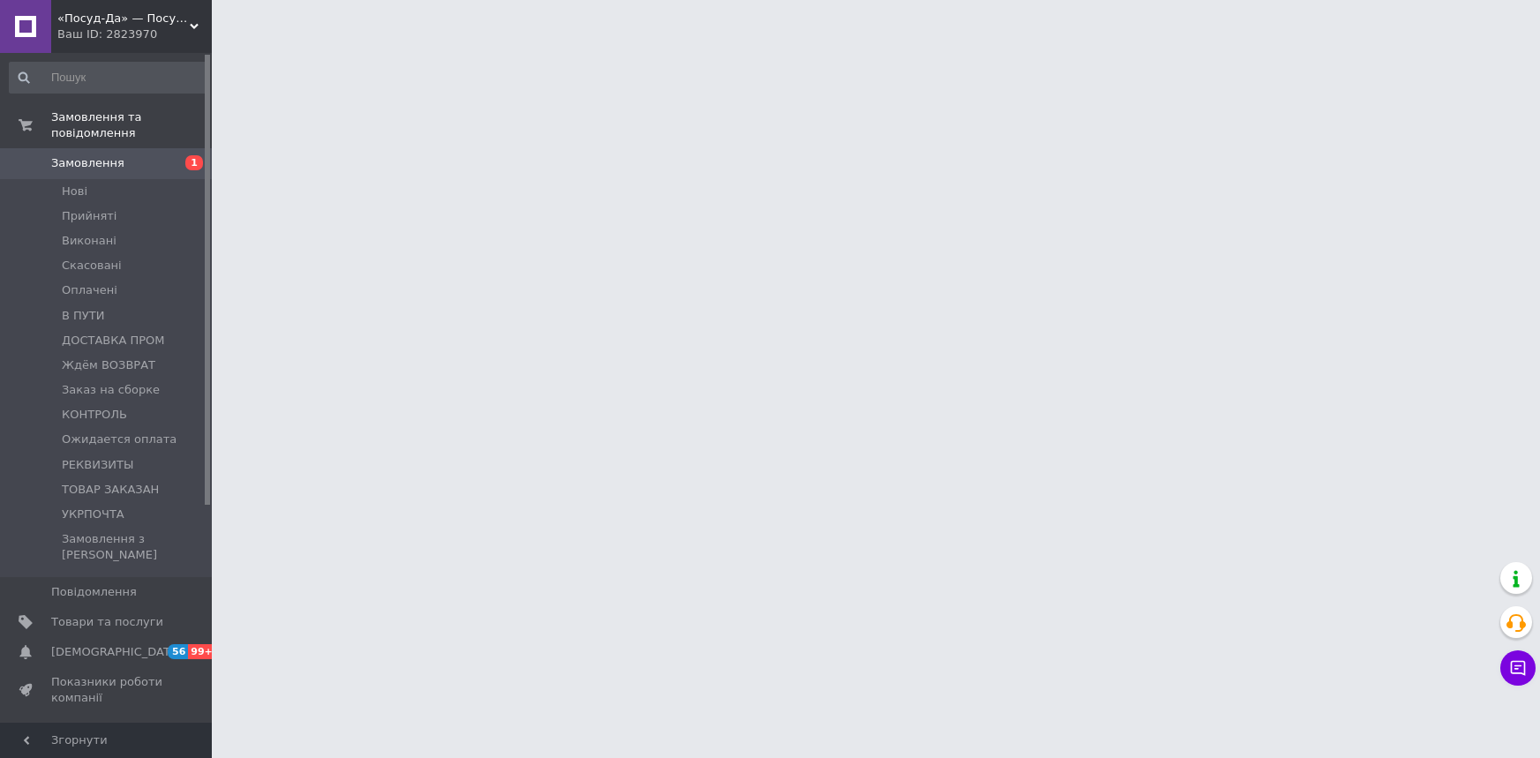  What do you see at coordinates (108, 78) in the screenshot?
I see `input: Пошук` at bounding box center [108, 78].